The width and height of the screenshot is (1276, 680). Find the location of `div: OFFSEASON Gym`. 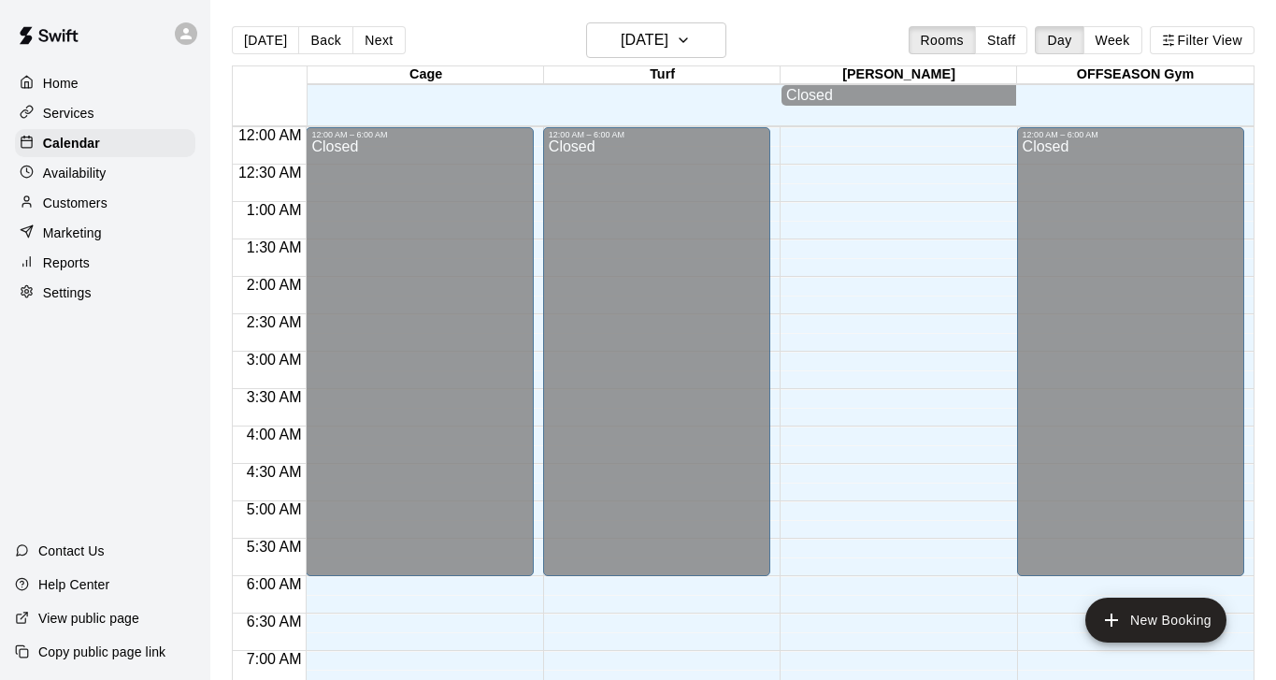

div: OFFSEASON Gym is located at coordinates (1135, 75).